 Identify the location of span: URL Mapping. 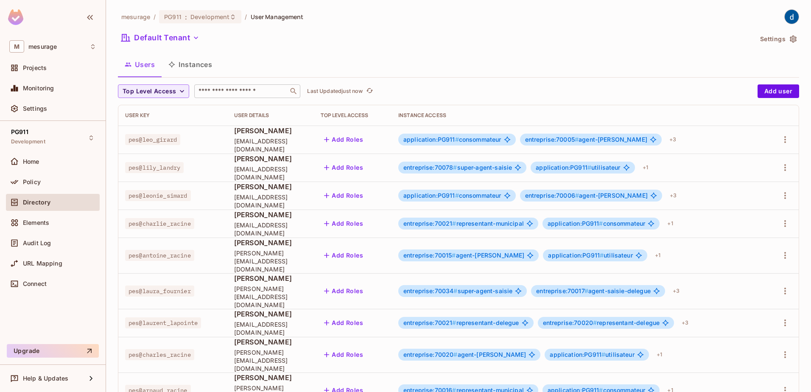
(42, 263).